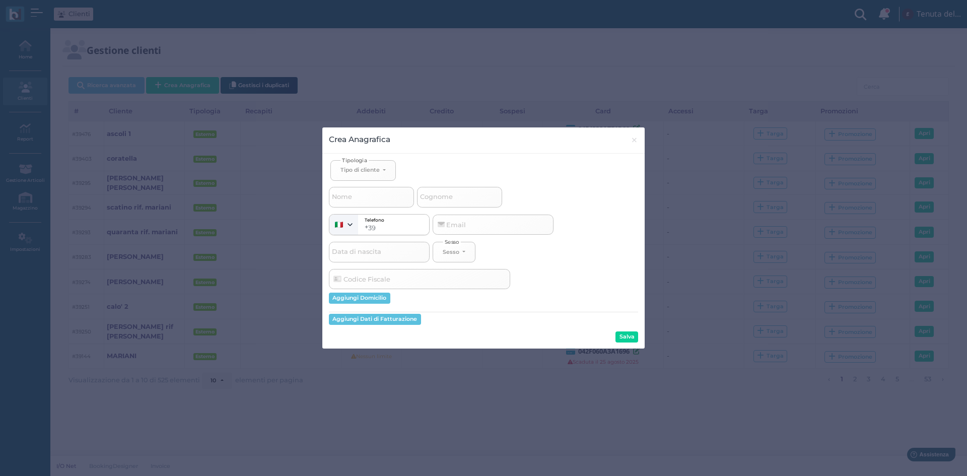  Describe the element at coordinates (357, 252) in the screenshot. I see `span: Data di nascita` at that location.